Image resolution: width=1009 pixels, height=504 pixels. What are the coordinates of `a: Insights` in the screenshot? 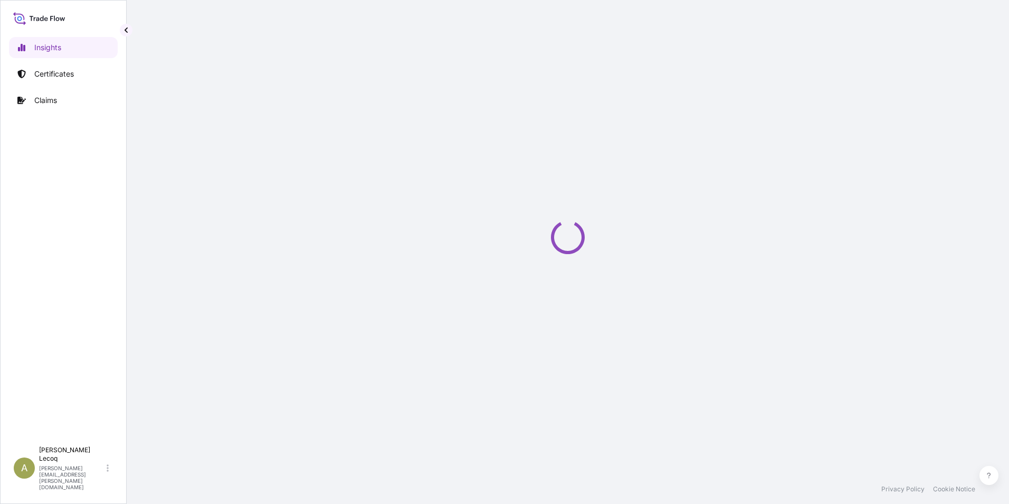 It's located at (63, 48).